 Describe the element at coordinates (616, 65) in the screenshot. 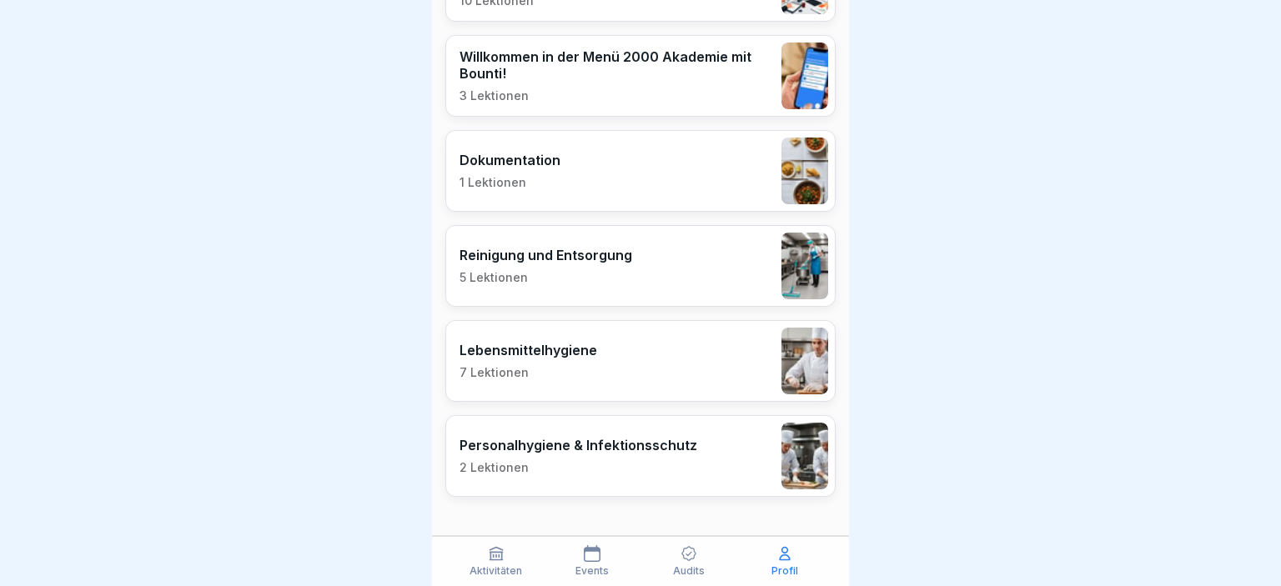

I see `p: Willkommen in der Menü 2000 Akademie mit Bounti!` at that location.